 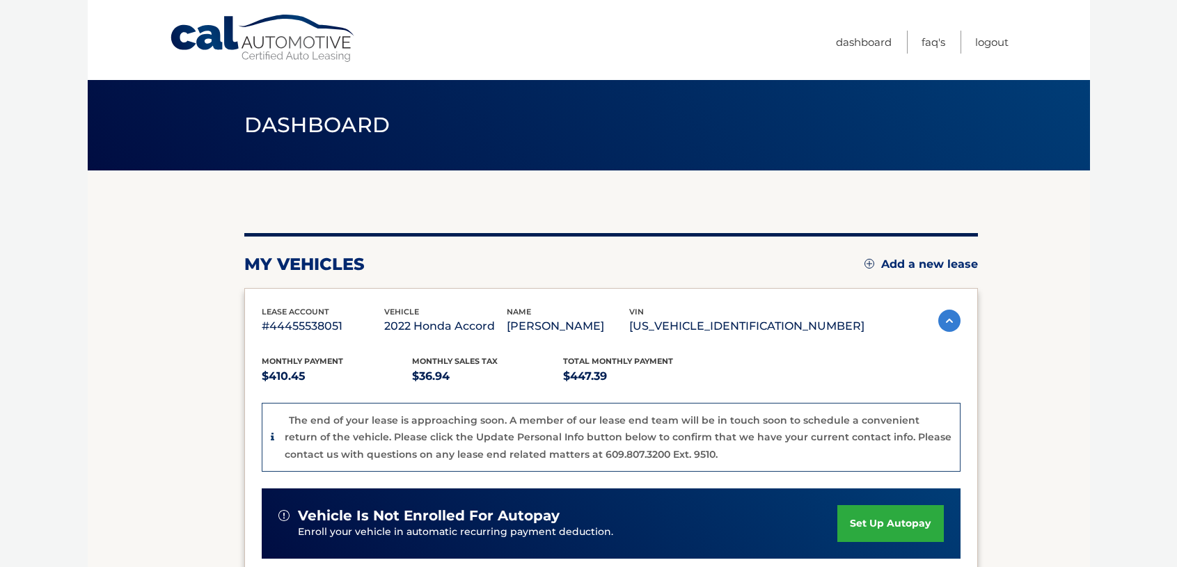 I want to click on a: FAQ's, so click(x=933, y=42).